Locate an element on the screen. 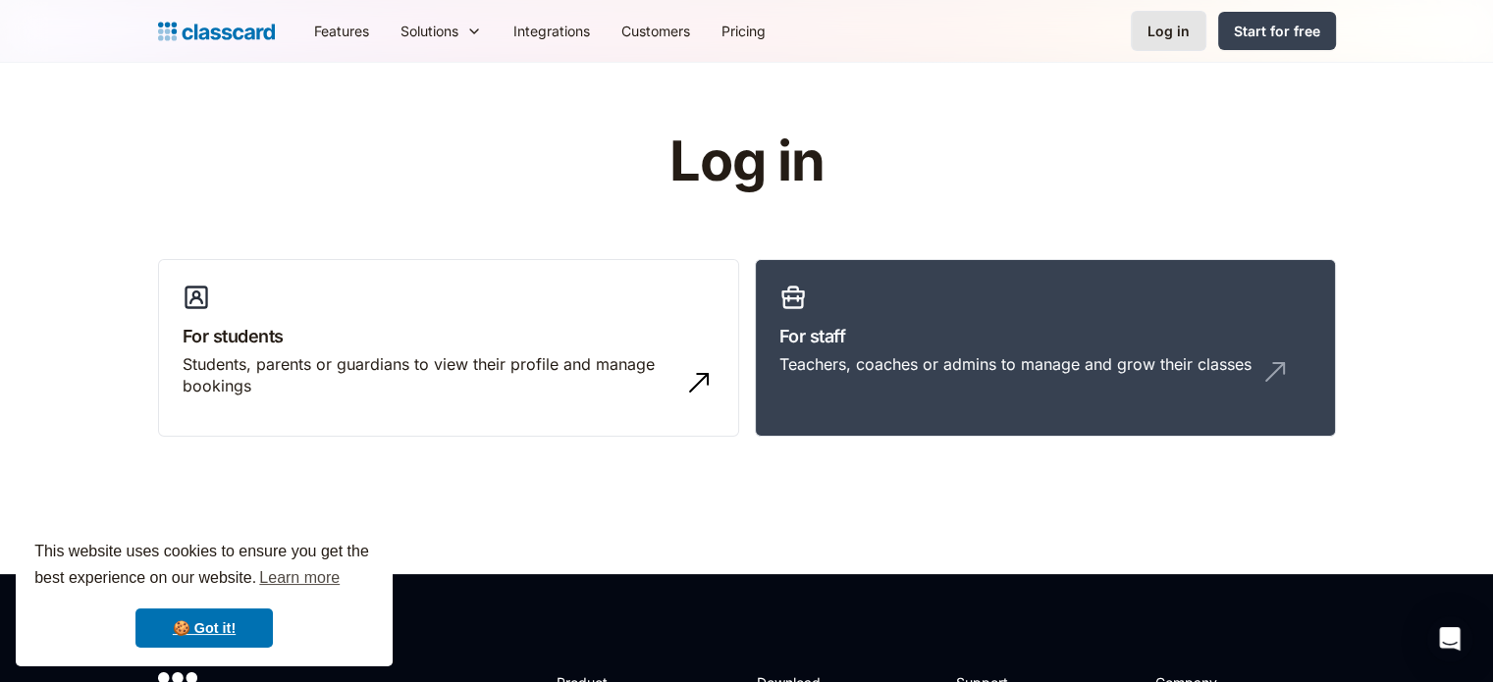 The height and width of the screenshot is (682, 1493). div: Students, parents or guardians to view their profile and manage bookings is located at coordinates (429, 375).